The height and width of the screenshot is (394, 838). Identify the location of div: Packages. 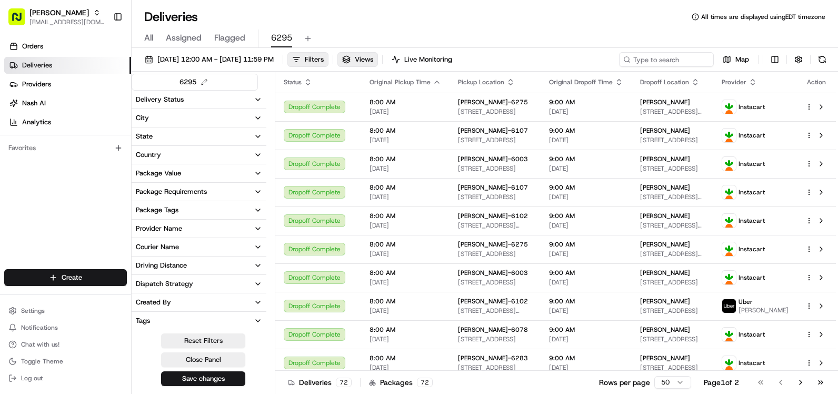
(401, 382).